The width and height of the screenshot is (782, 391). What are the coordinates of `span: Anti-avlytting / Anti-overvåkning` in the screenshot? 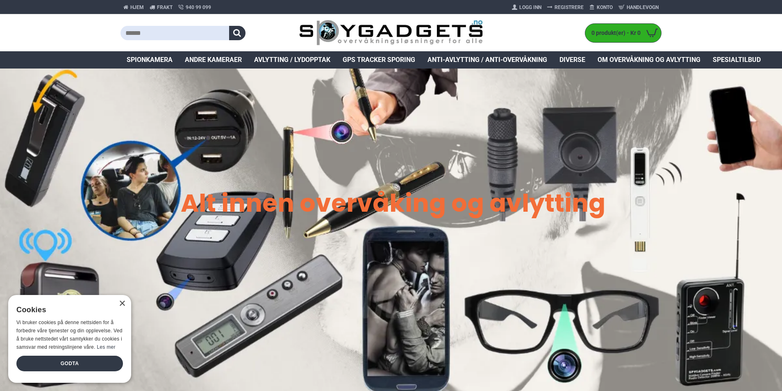 It's located at (487, 60).